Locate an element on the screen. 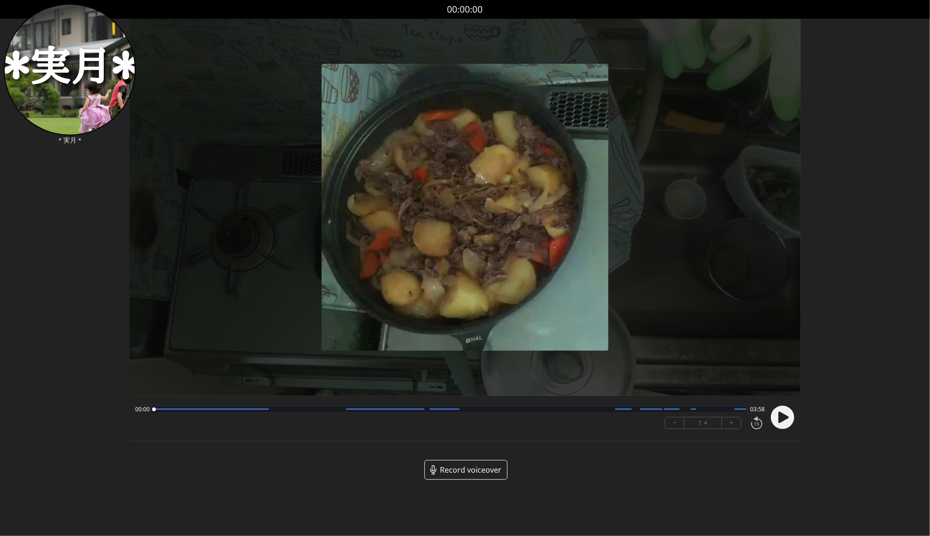  img: Poster Image is located at coordinates (465, 207).